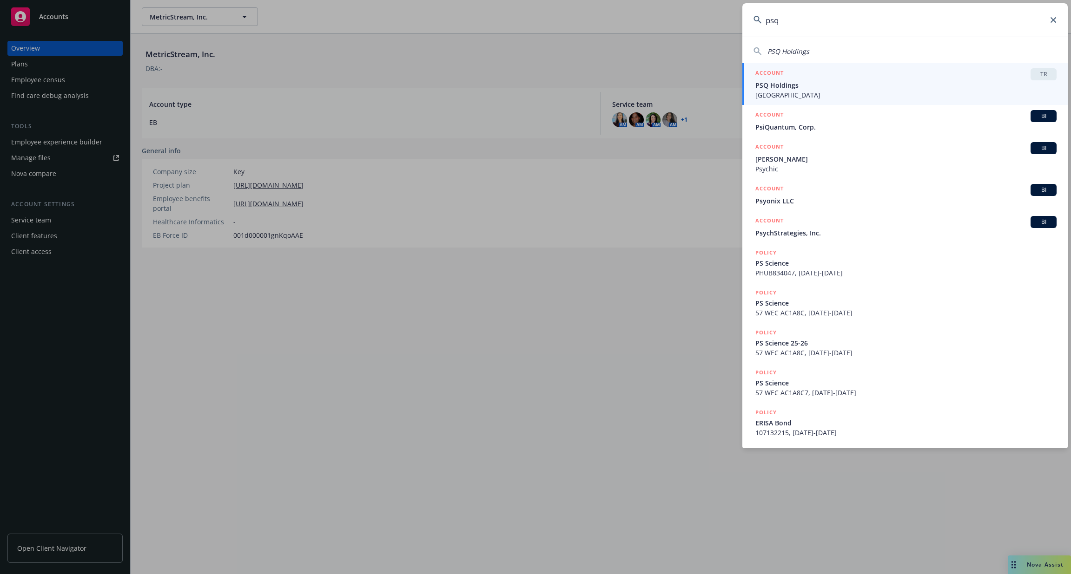 Image resolution: width=1071 pixels, height=574 pixels. Describe the element at coordinates (905, 121) in the screenshot. I see `a: ACCOUNTBIPsiQuantum, Corp.` at that location.